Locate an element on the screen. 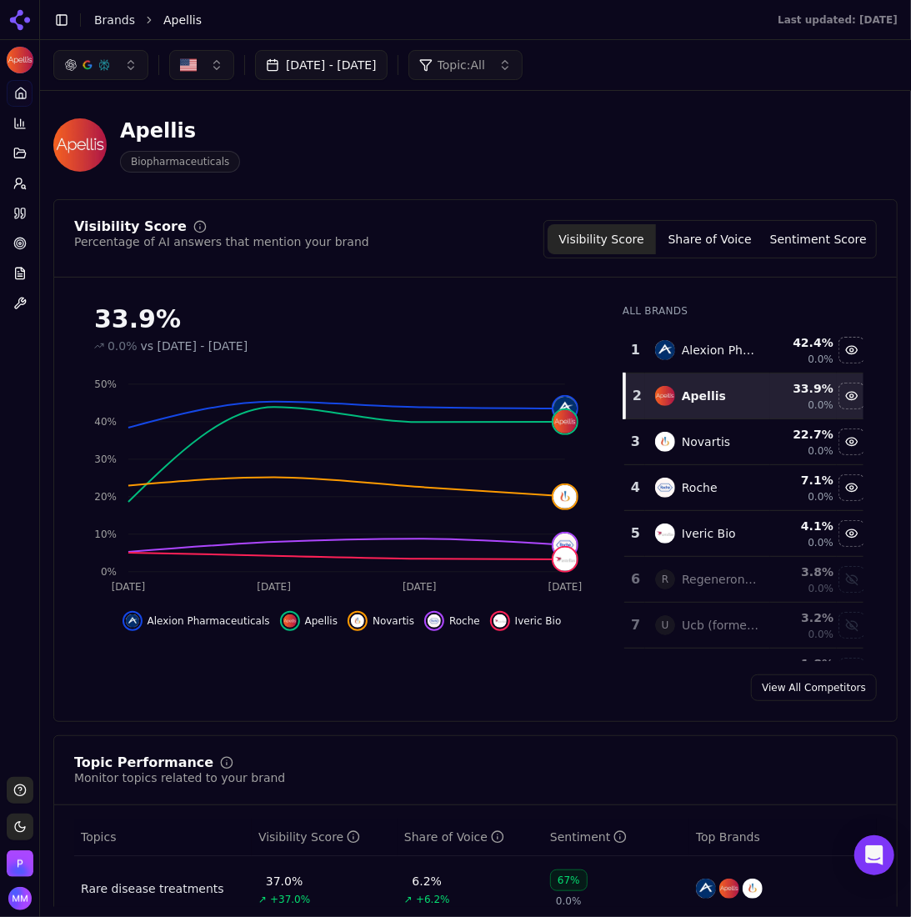  span: Roche is located at coordinates (464, 621).